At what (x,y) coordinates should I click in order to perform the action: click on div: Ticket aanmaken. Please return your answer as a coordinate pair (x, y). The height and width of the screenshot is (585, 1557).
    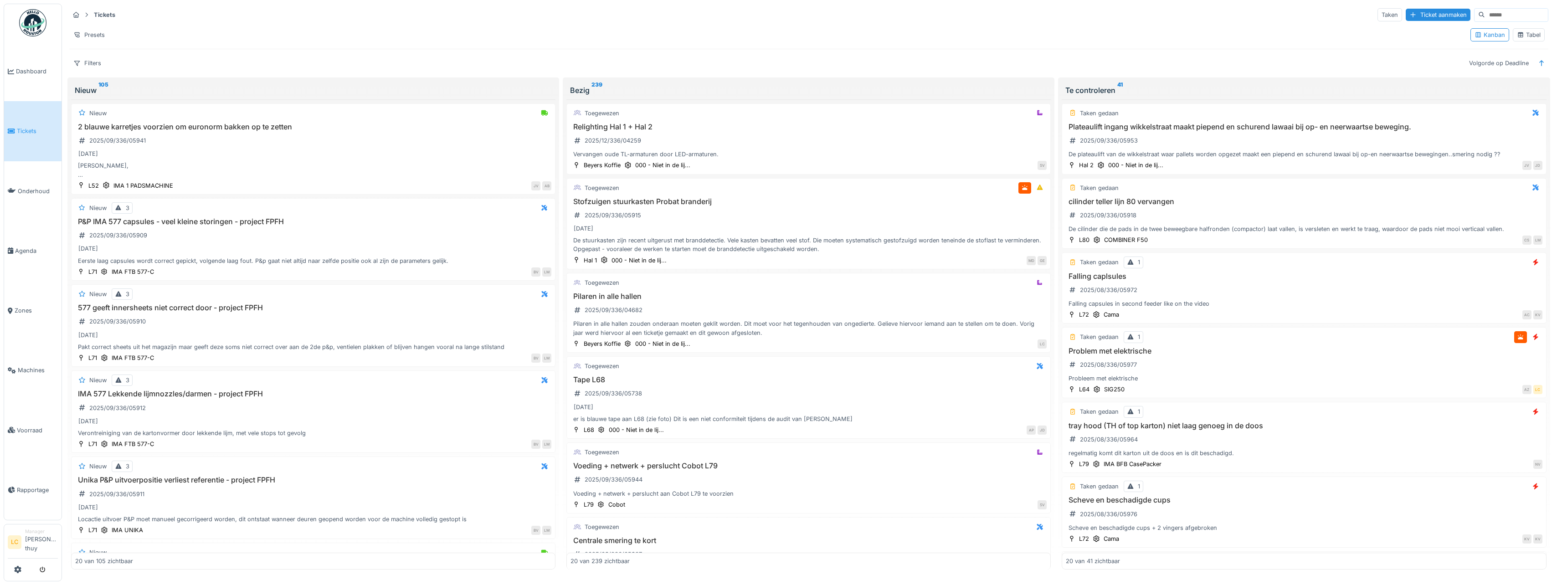
    Looking at the image, I should click on (1438, 15).